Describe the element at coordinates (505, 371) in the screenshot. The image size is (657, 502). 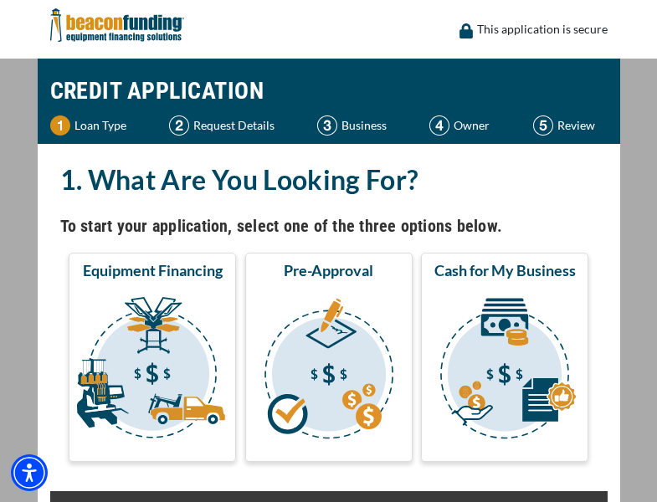
I see `img: Cash for My Business` at that location.